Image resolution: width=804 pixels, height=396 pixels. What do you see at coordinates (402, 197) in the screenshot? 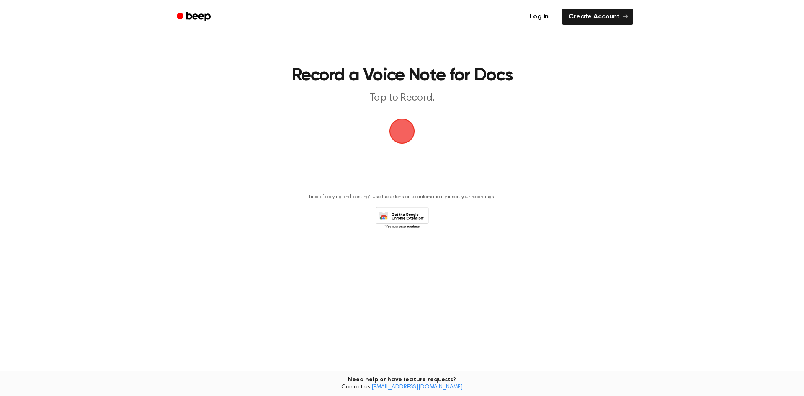
I see `p: Tired of copying and pasting? Use the extension to automatically insert your recordings.` at bounding box center [402, 197].